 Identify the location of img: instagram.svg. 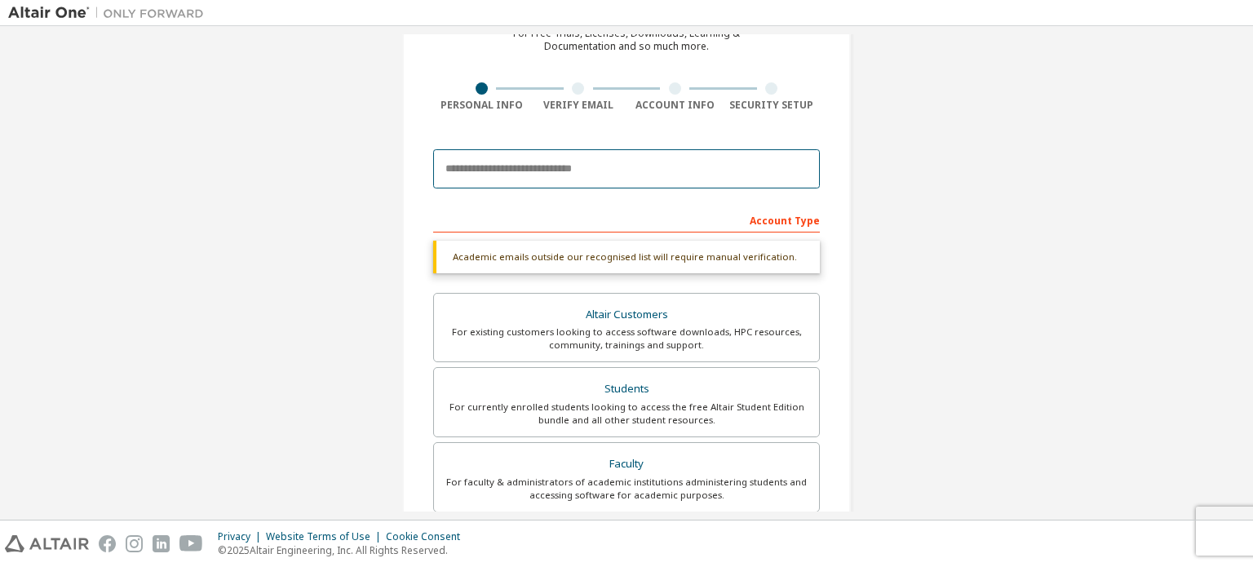
(134, 543).